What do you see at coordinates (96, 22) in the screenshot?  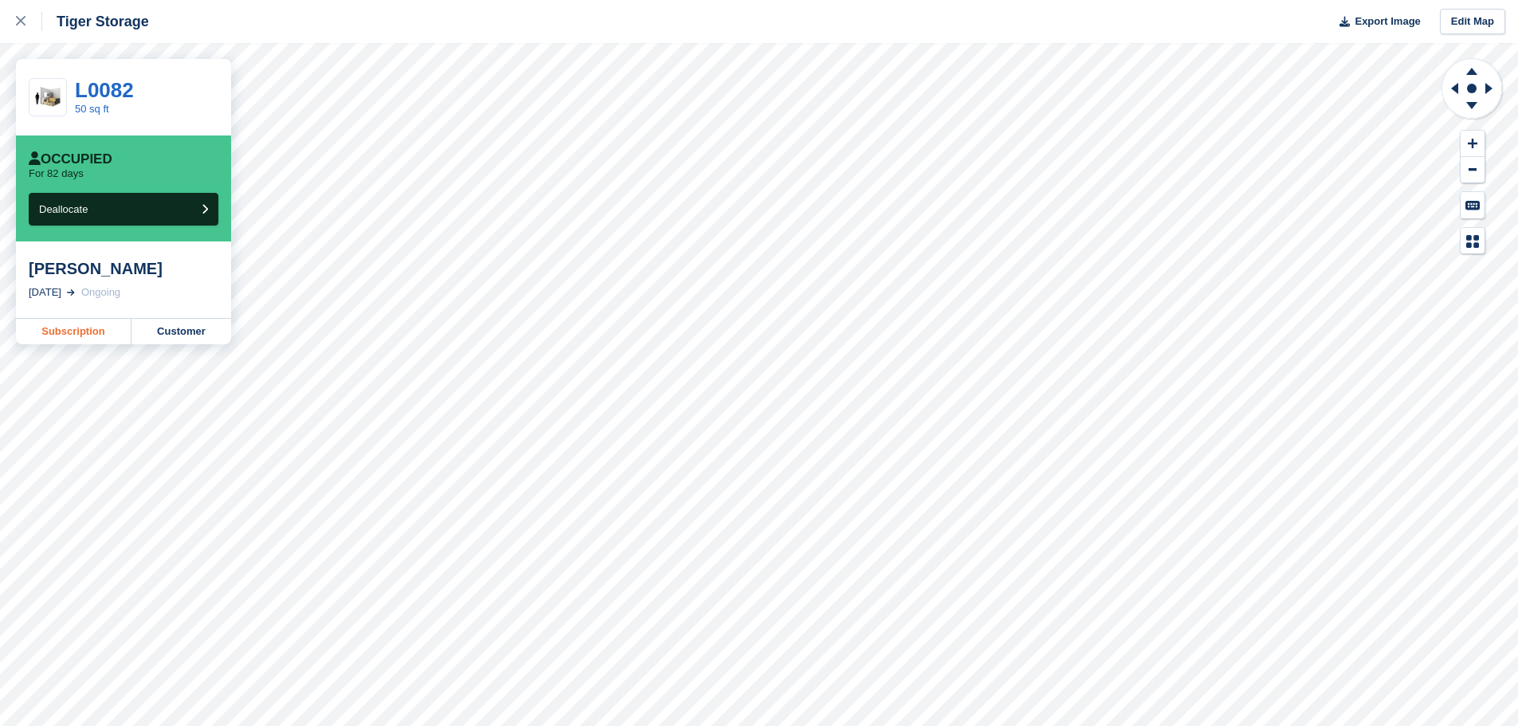 I see `div: Tiger Storage` at bounding box center [96, 22].